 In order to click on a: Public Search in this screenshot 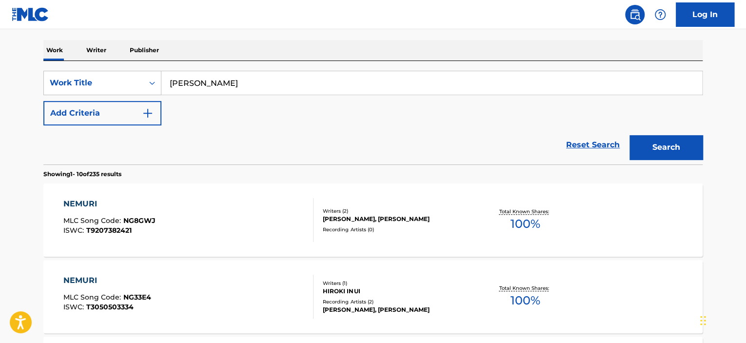, I will do `click(634, 15)`.